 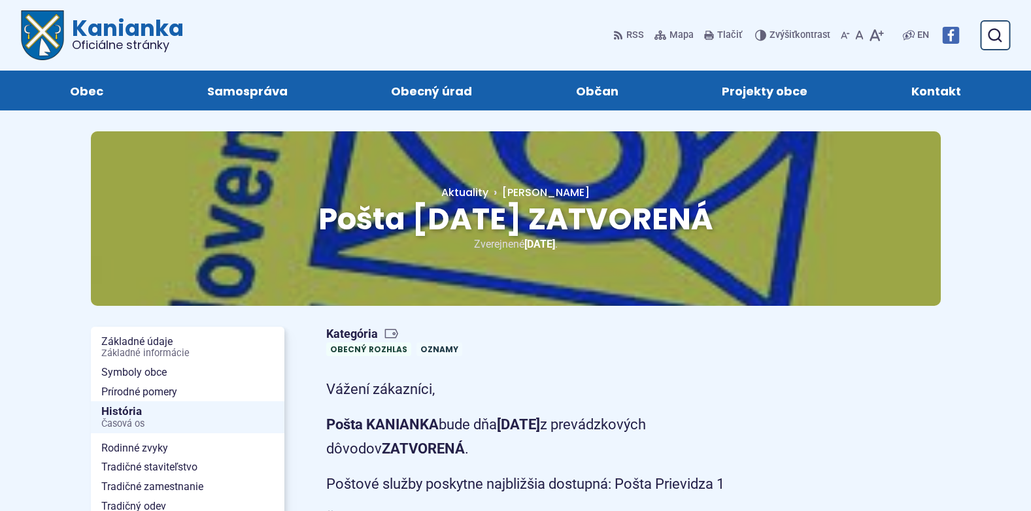 I want to click on p: Zverejnené ., so click(x=516, y=244).